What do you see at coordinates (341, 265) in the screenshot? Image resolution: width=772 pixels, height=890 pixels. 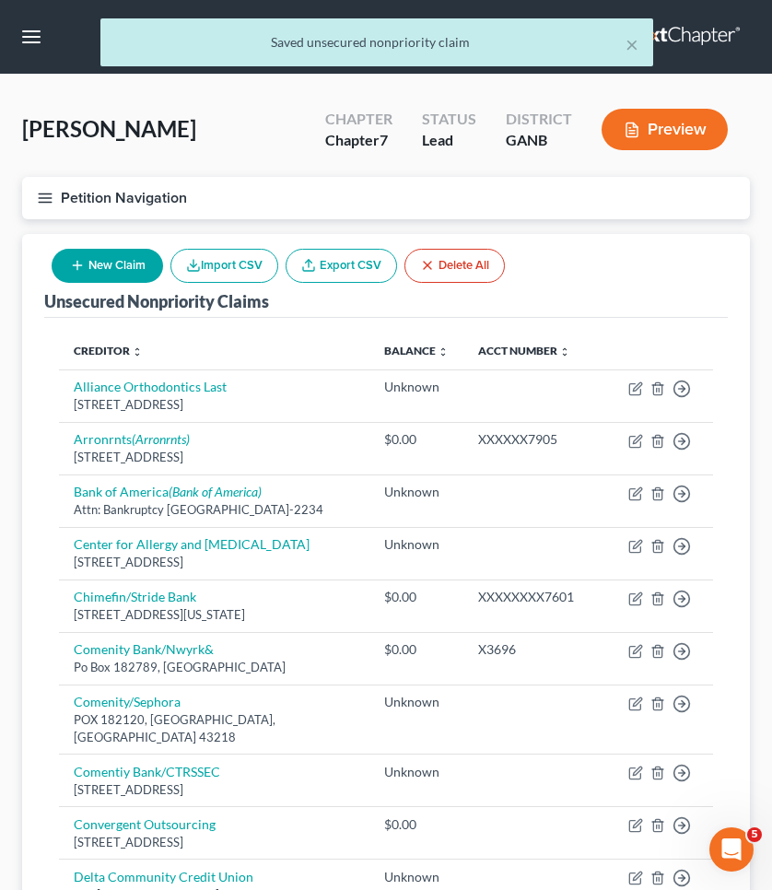 I see `a: Export CSV` at bounding box center [341, 265].